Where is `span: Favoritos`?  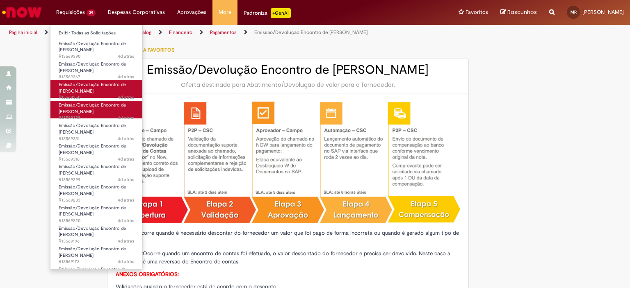
span: Favoritos is located at coordinates (476, 12).